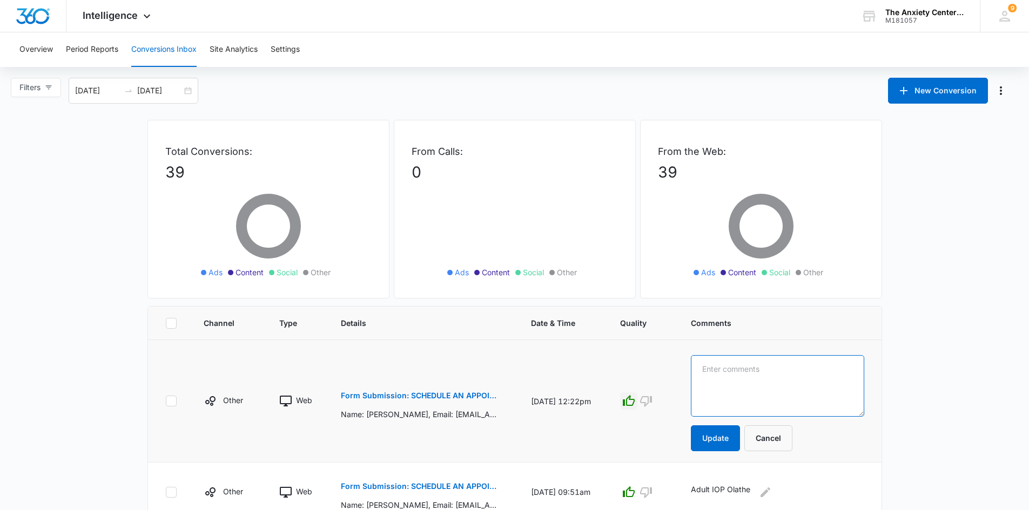  I want to click on span: swap-right, so click(129, 91).